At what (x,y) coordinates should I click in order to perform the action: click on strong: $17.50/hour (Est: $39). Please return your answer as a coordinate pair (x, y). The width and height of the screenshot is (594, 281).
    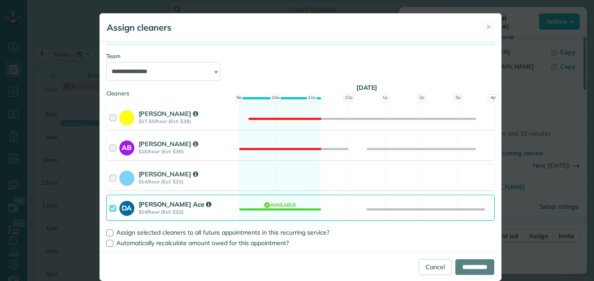
    Looking at the image, I should click on (188, 121).